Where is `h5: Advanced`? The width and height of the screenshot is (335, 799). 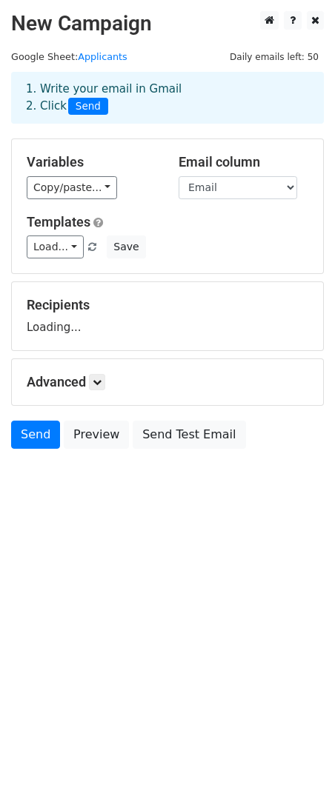 h5: Advanced is located at coordinates (167, 382).